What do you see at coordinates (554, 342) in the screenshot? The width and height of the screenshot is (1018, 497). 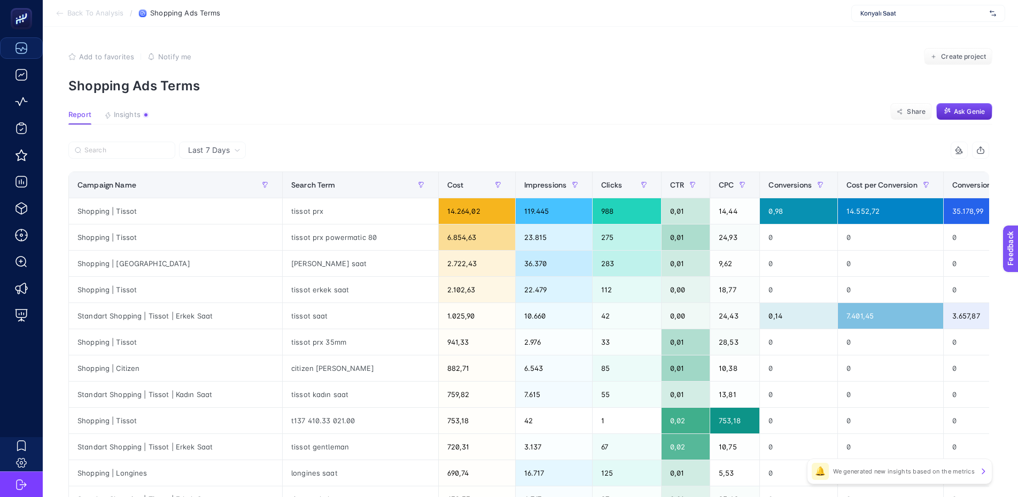 I see `div: 2.976` at bounding box center [554, 342].